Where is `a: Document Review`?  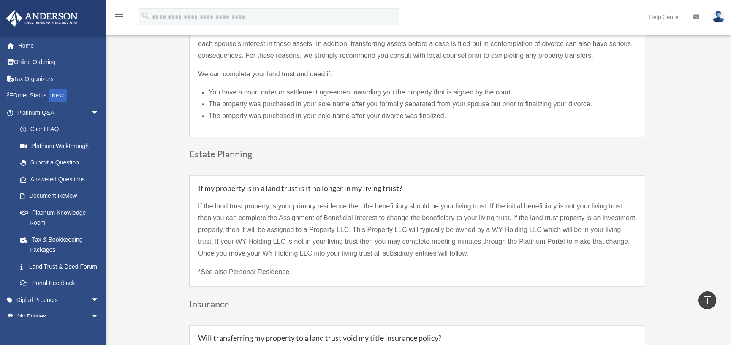
a: Document Review is located at coordinates (62, 196).